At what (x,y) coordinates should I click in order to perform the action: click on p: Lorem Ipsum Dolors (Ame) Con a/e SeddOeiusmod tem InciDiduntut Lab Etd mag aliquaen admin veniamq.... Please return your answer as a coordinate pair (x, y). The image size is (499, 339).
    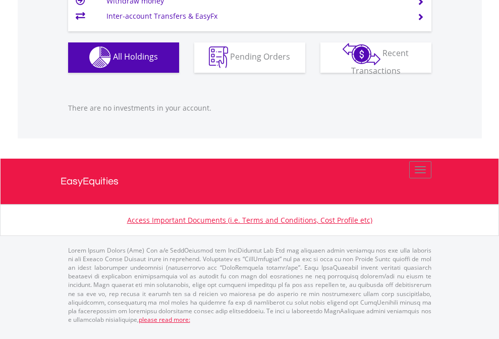
    Looking at the image, I should click on (250, 285).